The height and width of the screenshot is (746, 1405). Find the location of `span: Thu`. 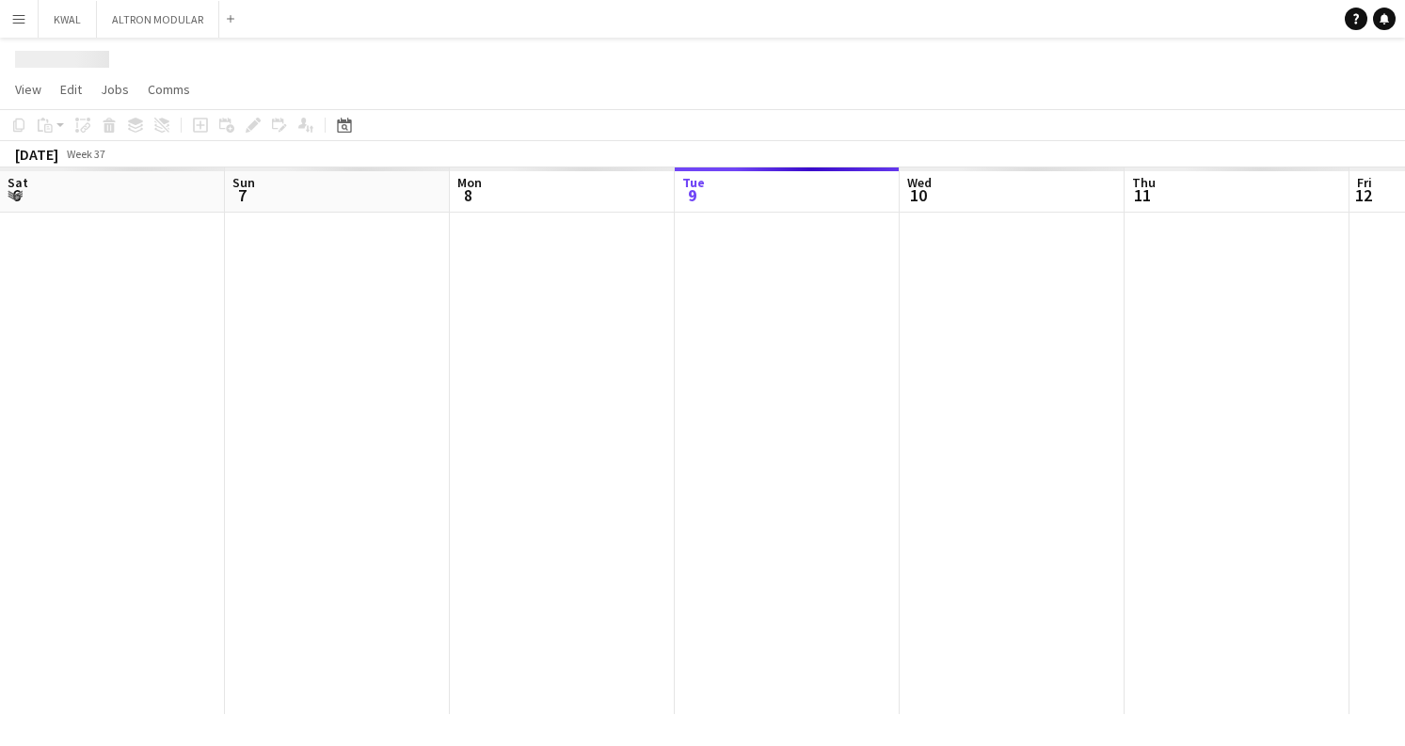

span: Thu is located at coordinates (1143, 183).